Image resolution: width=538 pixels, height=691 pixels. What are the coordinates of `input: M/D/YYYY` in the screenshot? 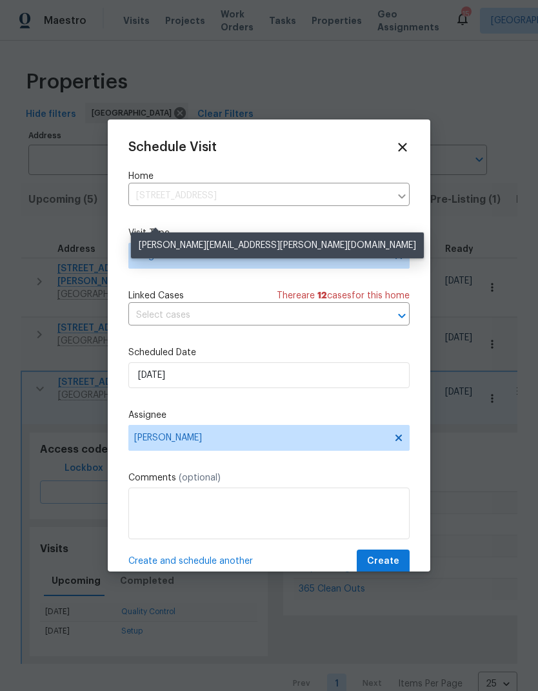 It's located at (269, 375).